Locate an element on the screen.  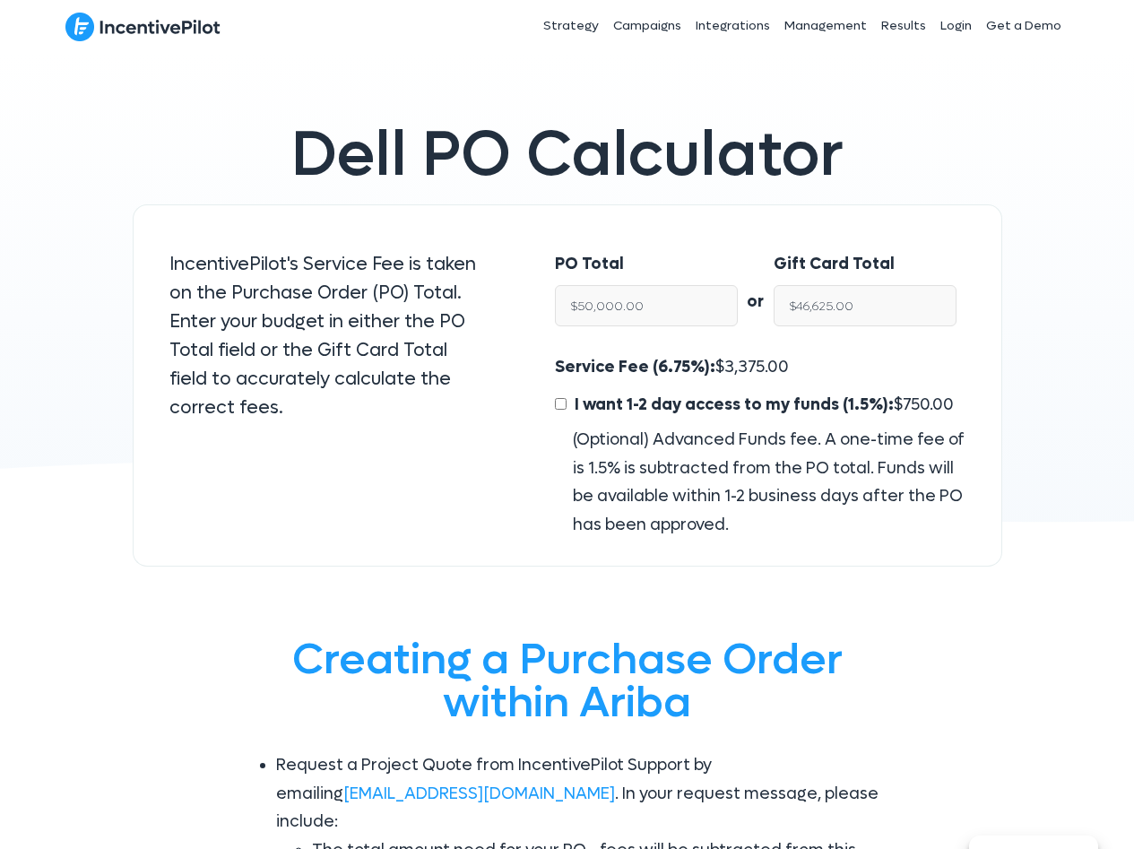
img: IncentivePilot is located at coordinates (142, 27).